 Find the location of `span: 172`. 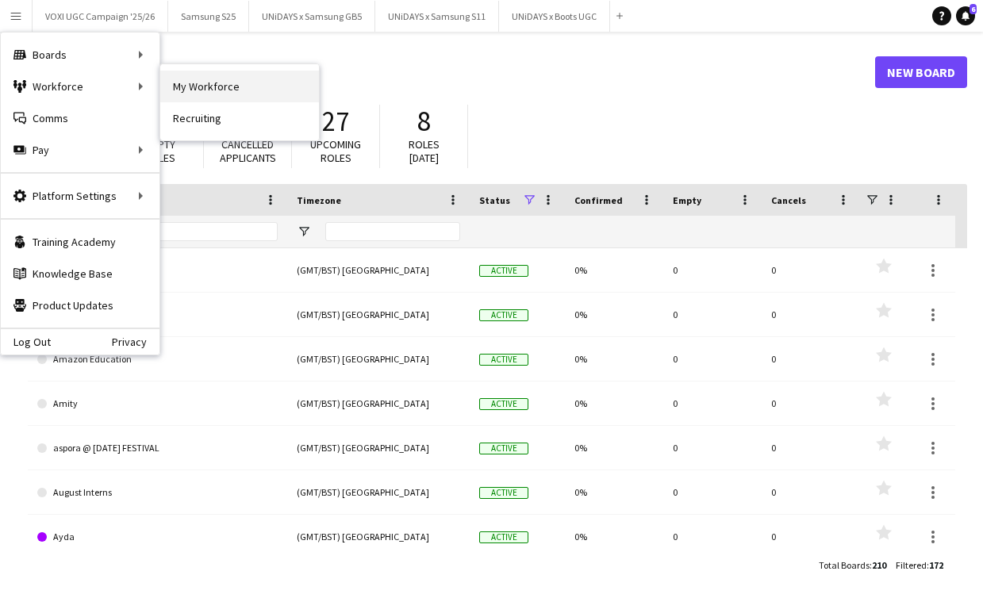

span: 172 is located at coordinates (936, 565).